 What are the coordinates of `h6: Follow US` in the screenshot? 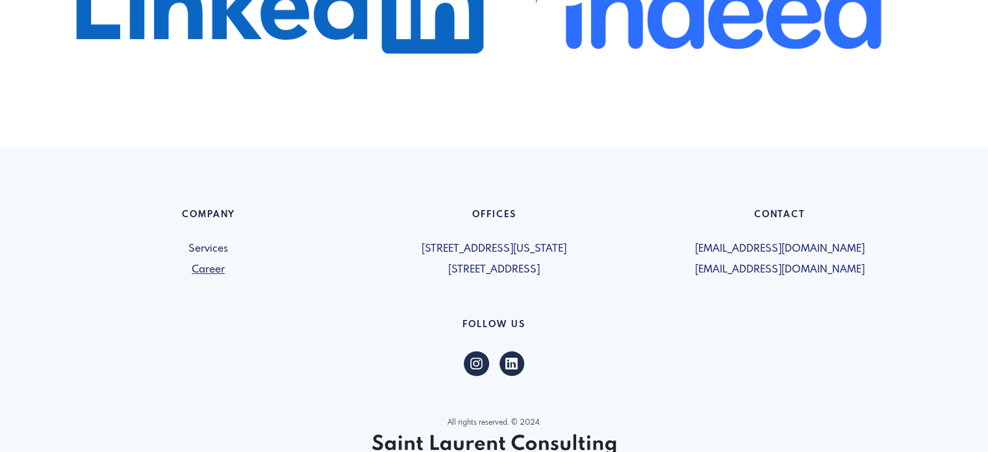 It's located at (494, 327).